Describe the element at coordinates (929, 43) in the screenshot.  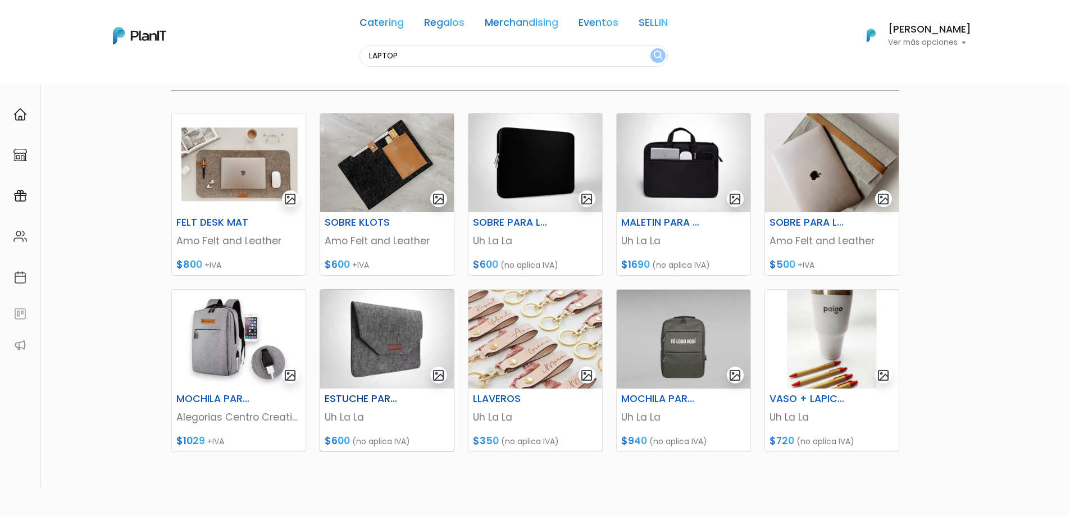
I see `p: Ver más opciones` at that location.